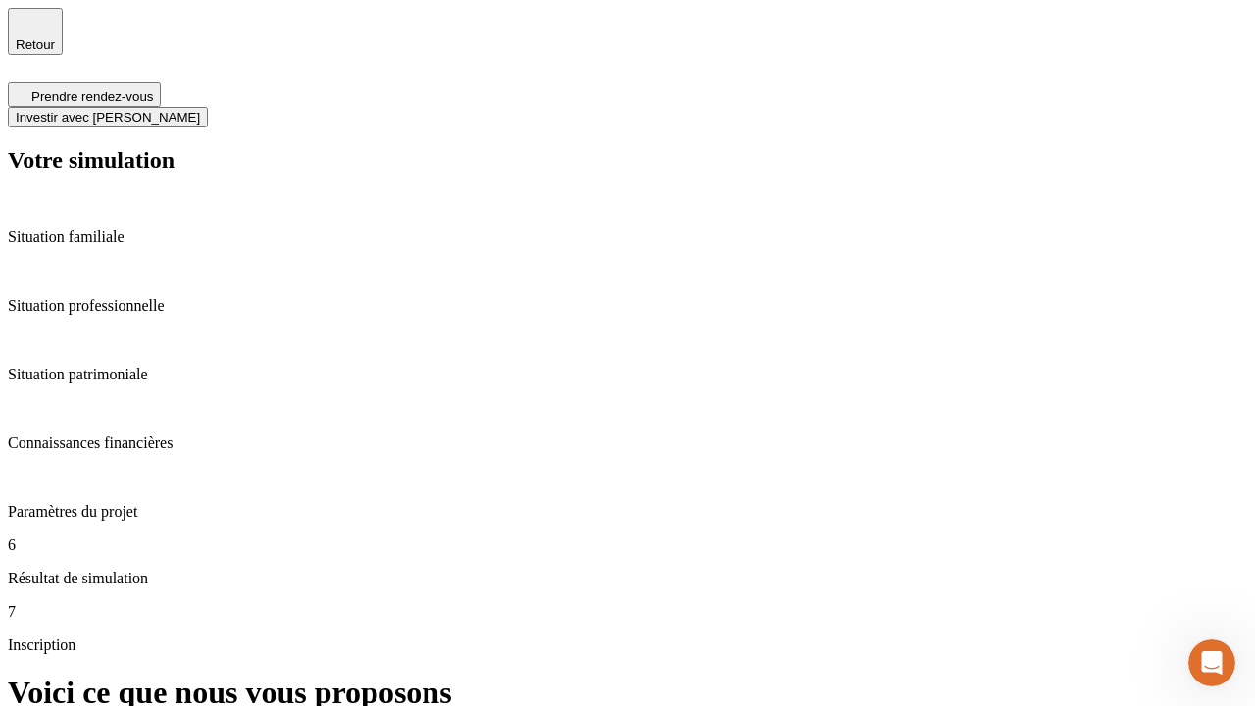 This screenshot has width=1255, height=706. I want to click on button: Prendre rendez-vous, so click(84, 94).